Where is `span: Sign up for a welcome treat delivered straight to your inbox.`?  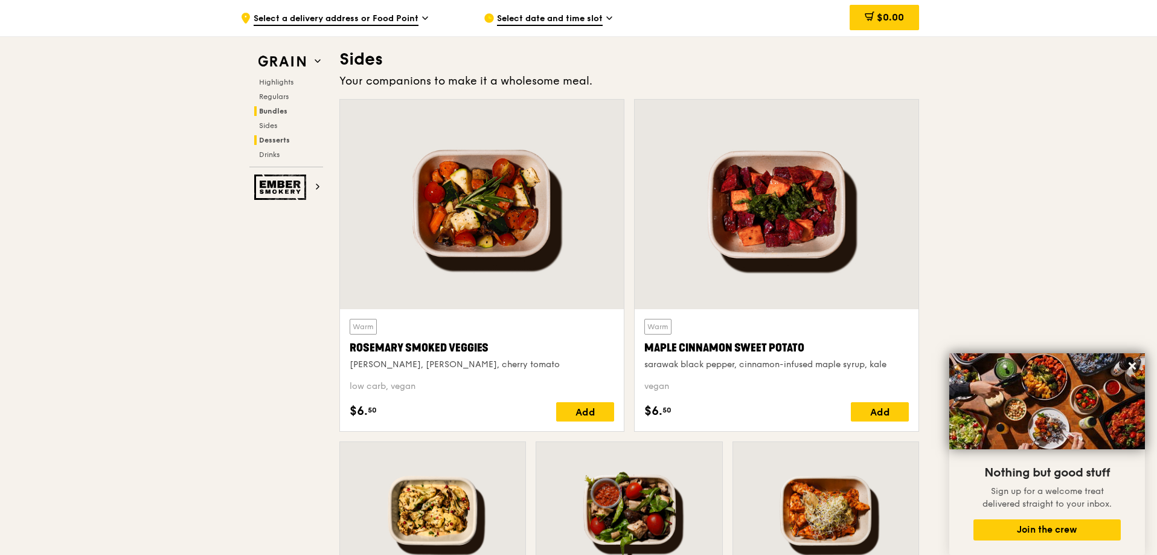 span: Sign up for a welcome treat delivered straight to your inbox. is located at coordinates (1047, 498).